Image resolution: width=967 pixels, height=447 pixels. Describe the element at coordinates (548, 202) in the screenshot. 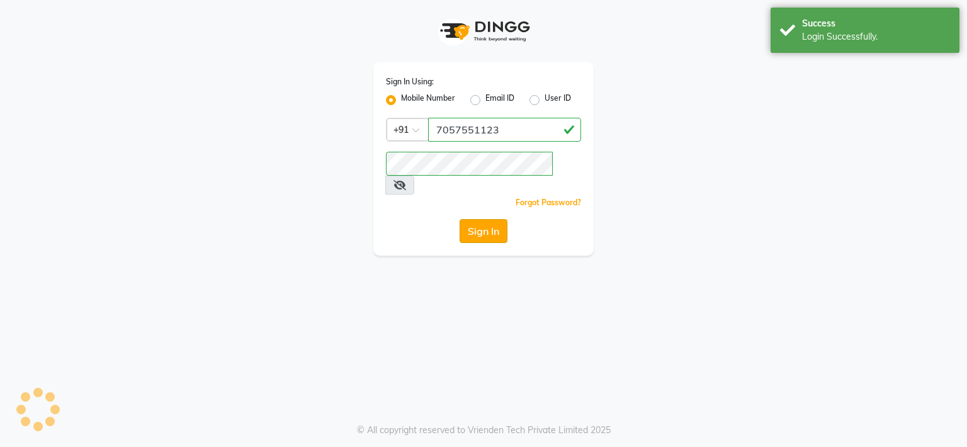

I see `a: Forgot Password?` at that location.